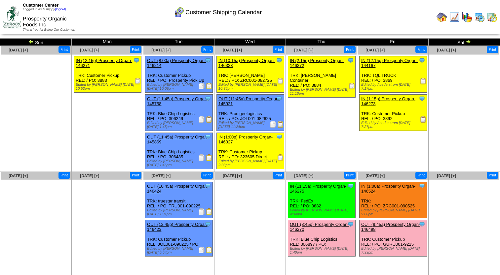 This screenshot has width=500, height=275. Describe the element at coordinates (41, 5) in the screenshot. I see `span: Customer Center` at that location.